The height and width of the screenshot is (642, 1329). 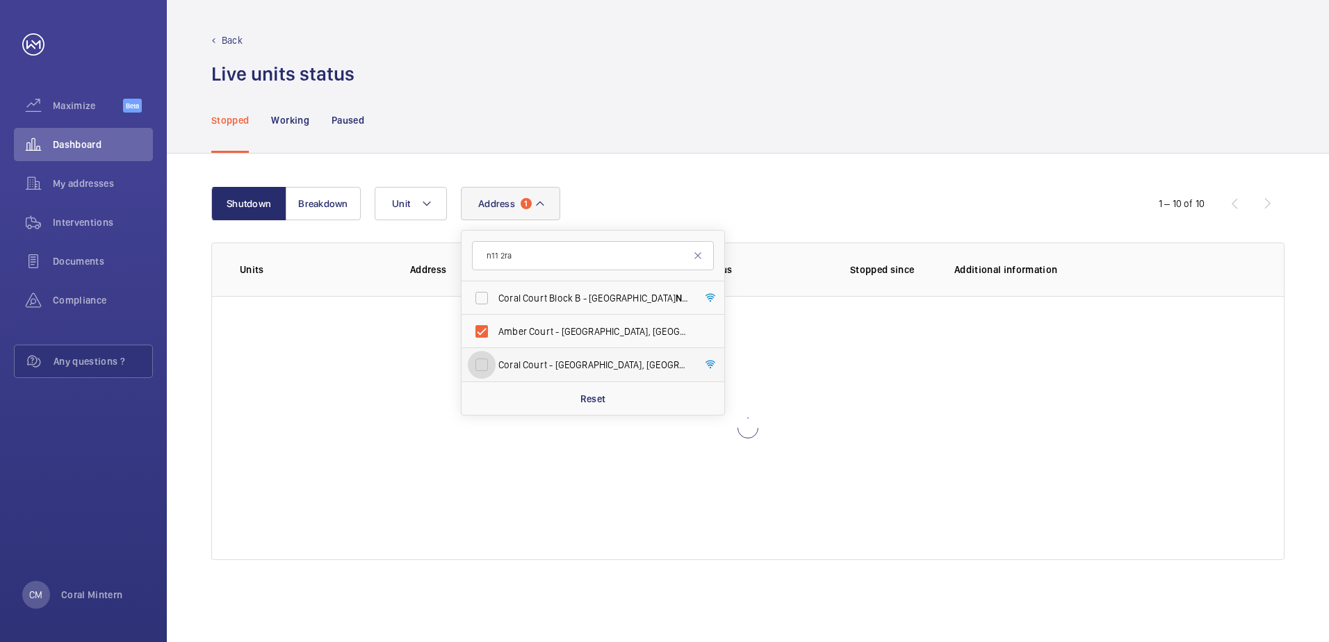 What do you see at coordinates (88, 106) in the screenshot?
I see `span: Maximize` at bounding box center [88, 106].